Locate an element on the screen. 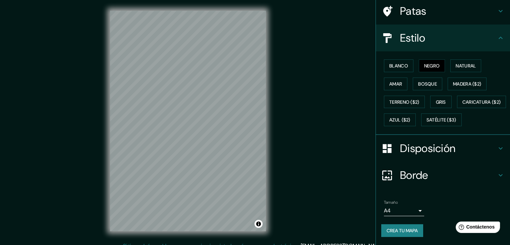 The width and height of the screenshot is (510, 245). div: Disposición is located at coordinates (443, 148).